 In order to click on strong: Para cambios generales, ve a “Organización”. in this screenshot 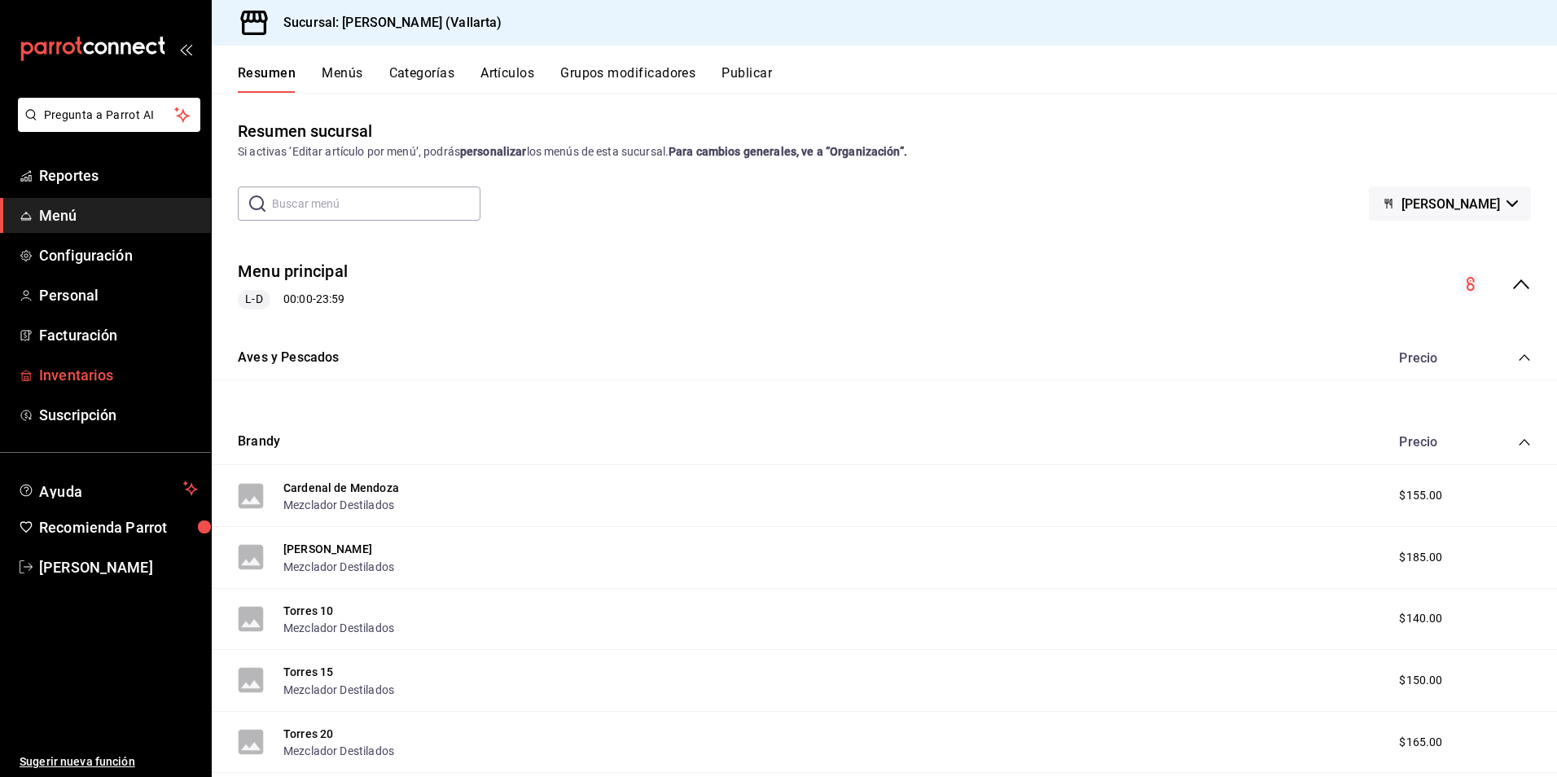, I will do `click(788, 151)`.